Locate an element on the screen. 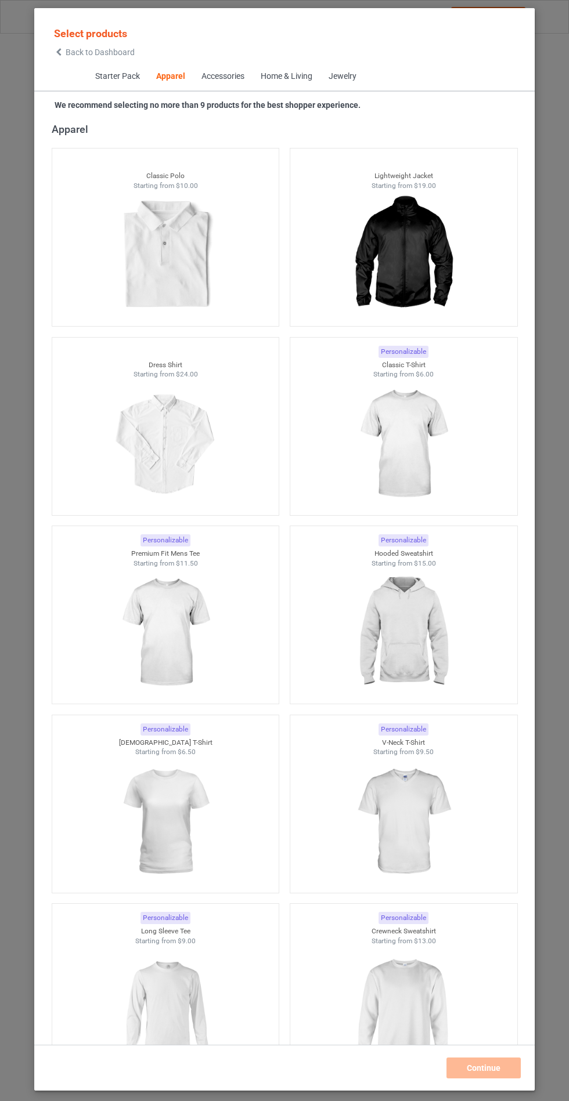 Image resolution: width=569 pixels, height=1101 pixels. span: $6.00 is located at coordinates (424, 374).